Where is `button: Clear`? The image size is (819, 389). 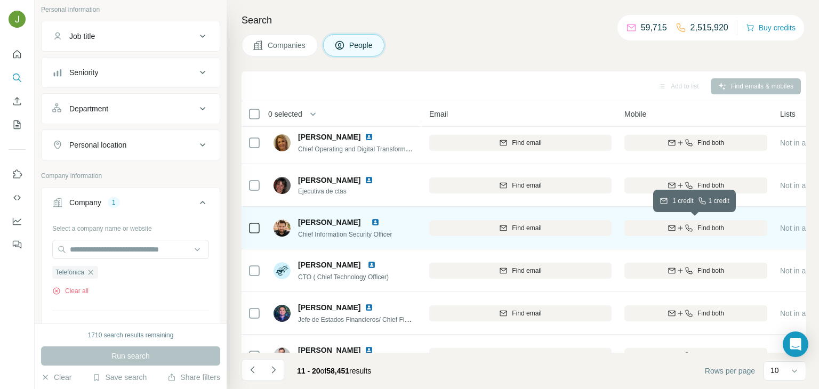 button: Clear is located at coordinates (56, 378).